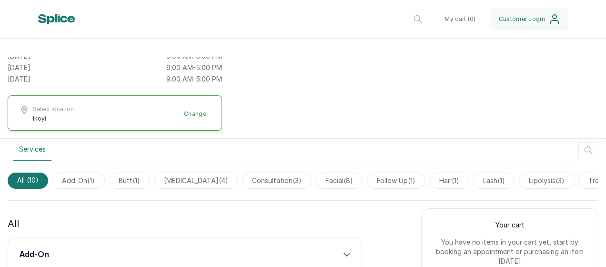 Image resolution: width=606 pixels, height=267 pixels. What do you see at coordinates (32, 149) in the screenshot?
I see `button: Services` at bounding box center [32, 149].